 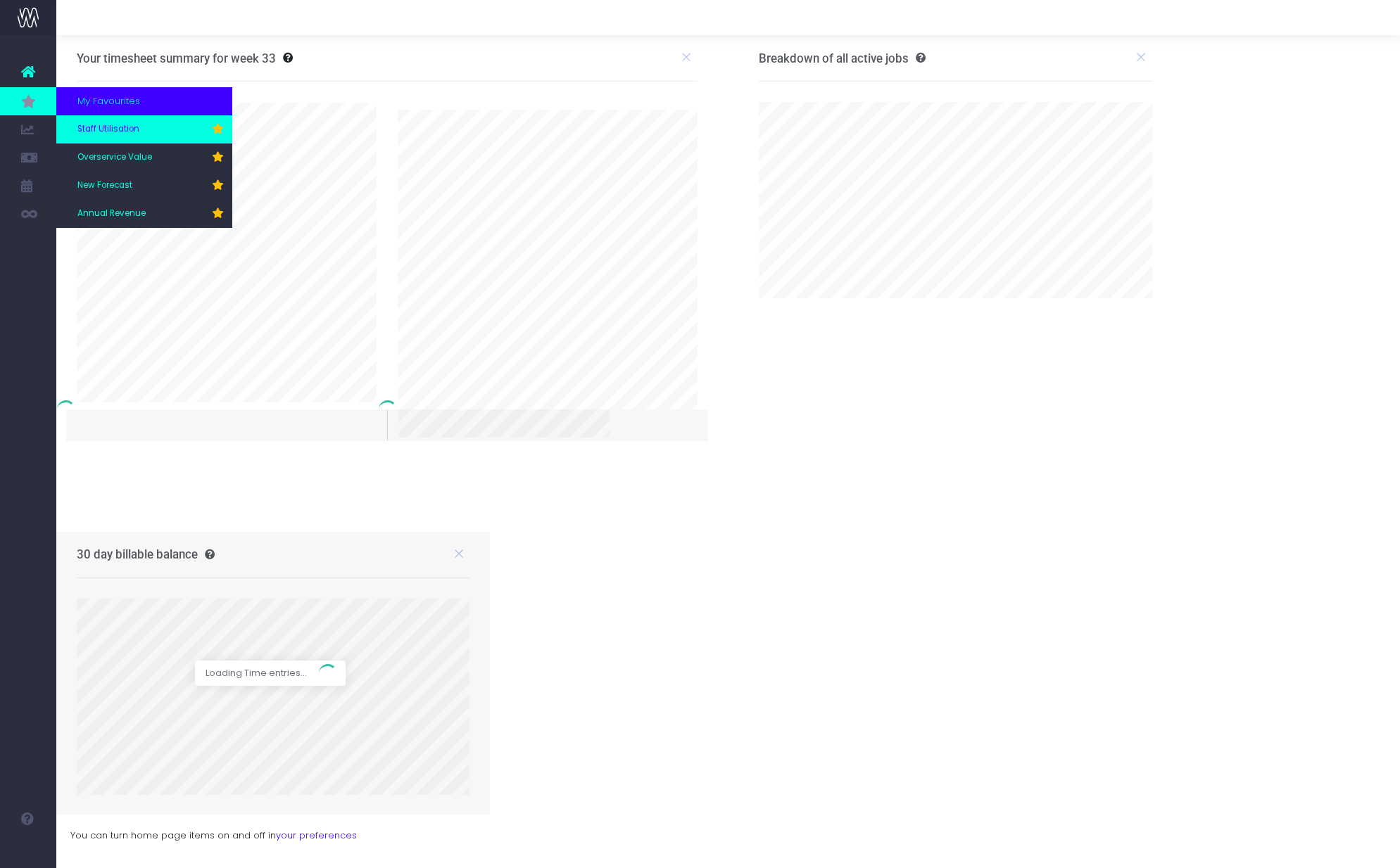 What do you see at coordinates (256, 673) in the screenshot?
I see `span: Loading Time entries...` at bounding box center [256, 673].